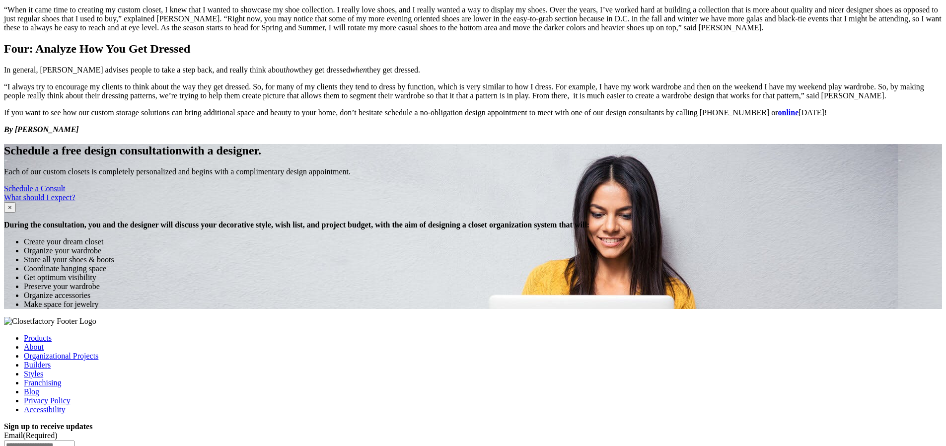 This screenshot has height=446, width=946. Describe the element at coordinates (40, 197) in the screenshot. I see `a: What should I expect?` at that location.